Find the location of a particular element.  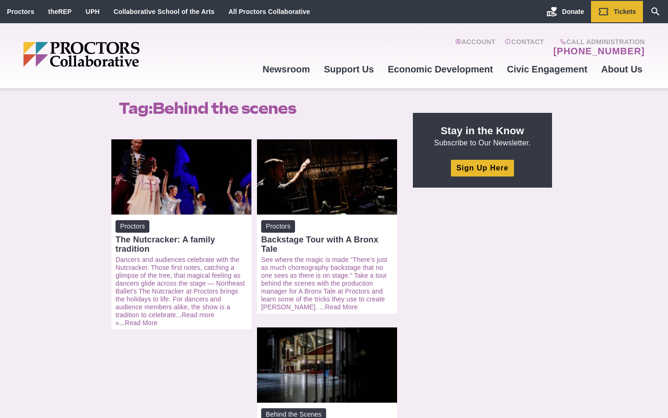

a: Tickets is located at coordinates (617, 12).